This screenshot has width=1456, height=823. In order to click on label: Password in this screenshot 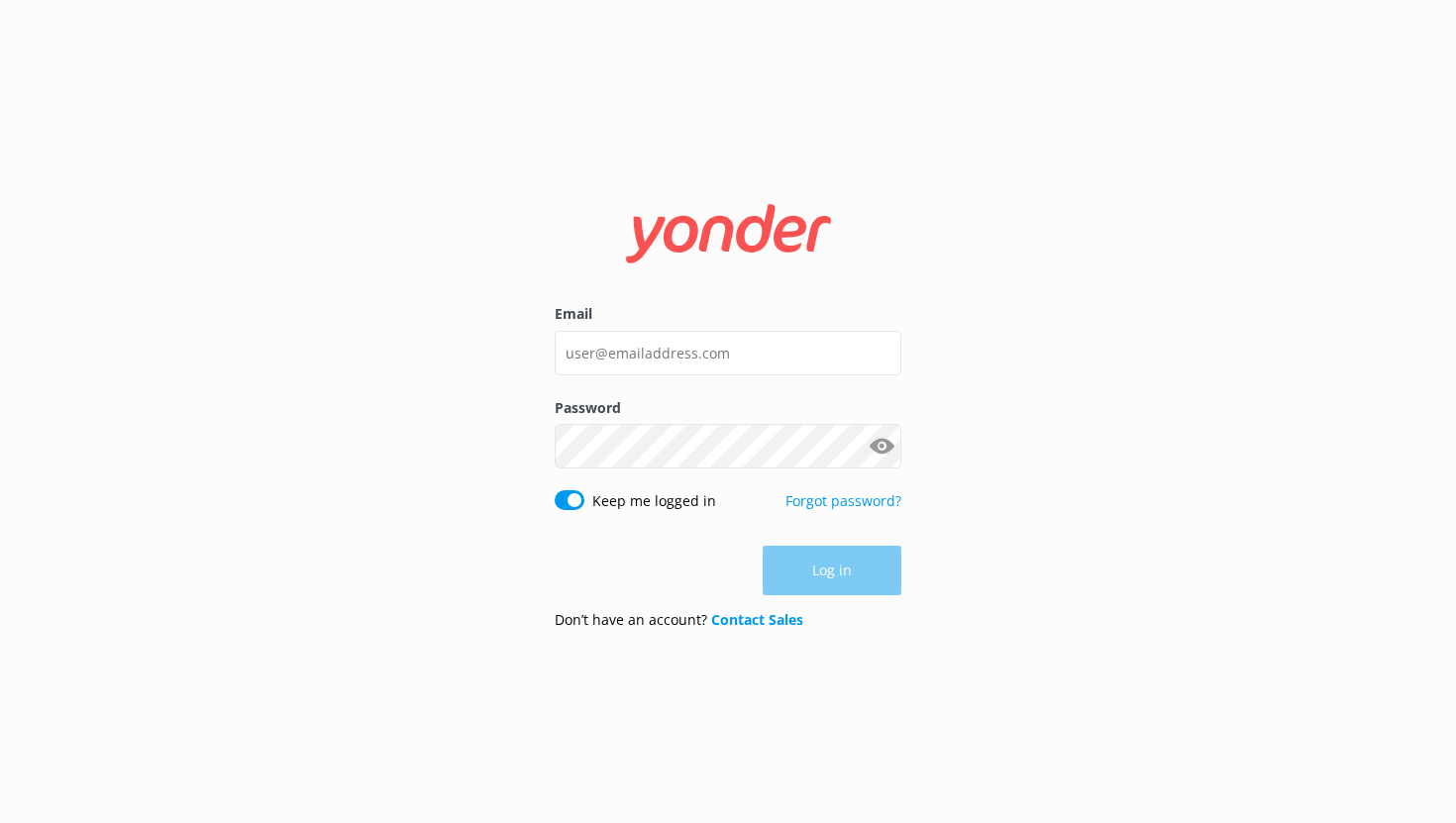, I will do `click(728, 408)`.